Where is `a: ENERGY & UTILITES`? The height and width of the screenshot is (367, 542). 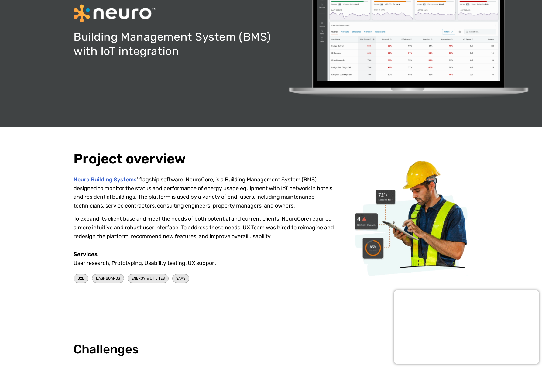 a: ENERGY & UTILITES is located at coordinates (148, 278).